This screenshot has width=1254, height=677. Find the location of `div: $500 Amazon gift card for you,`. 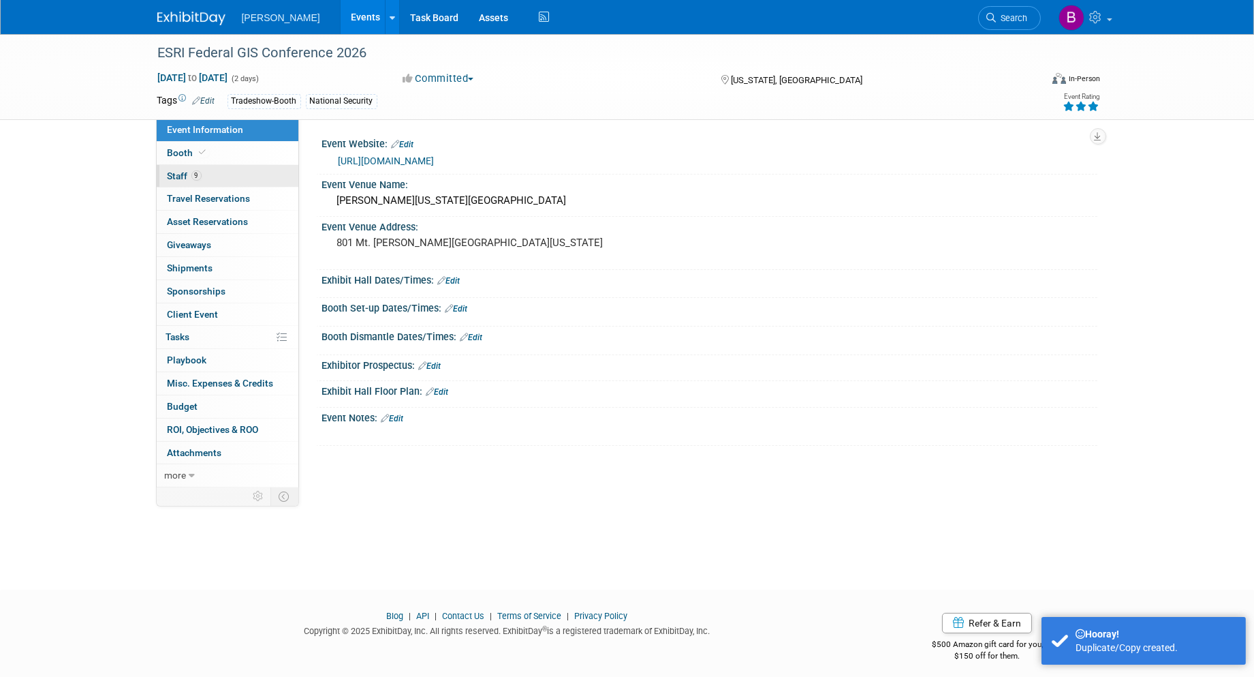

div: $500 Amazon gift card for you, is located at coordinates (987, 645).